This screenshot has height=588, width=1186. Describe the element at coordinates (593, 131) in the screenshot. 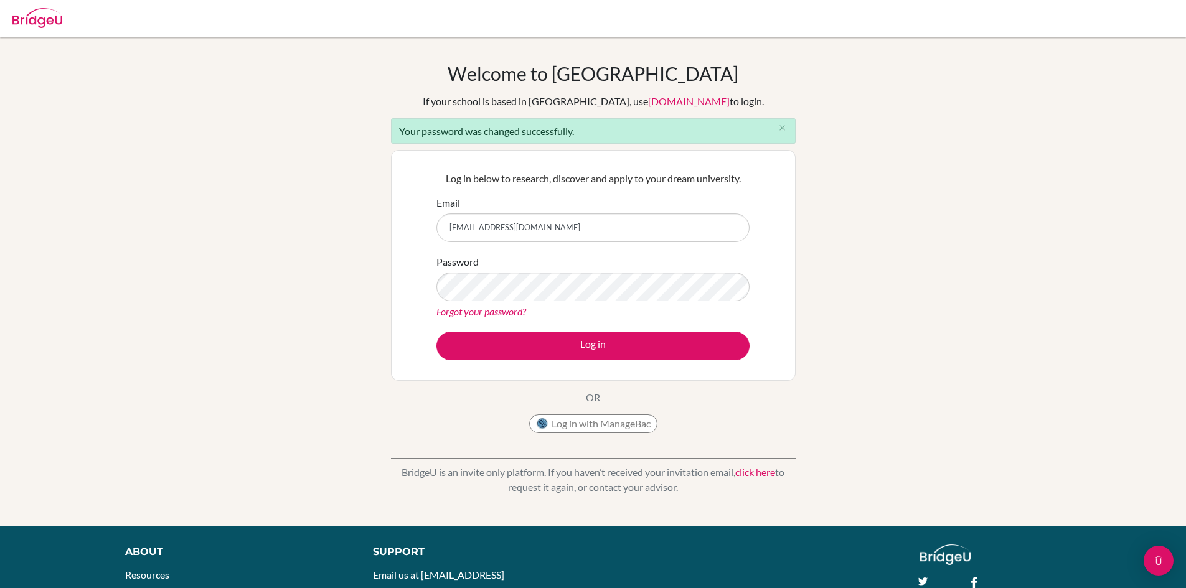

I see `div: Your password was changed successfully.` at that location.